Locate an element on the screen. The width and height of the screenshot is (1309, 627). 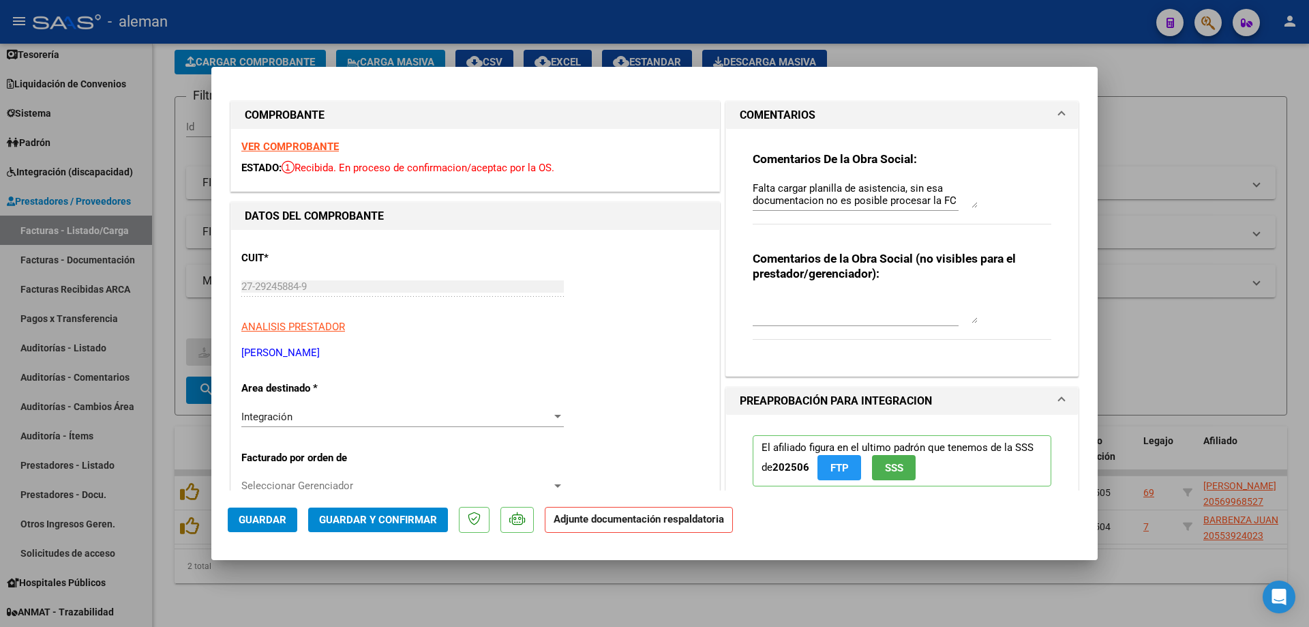
span: Recibida. En proceso de confirmacion/aceptac por la OS. is located at coordinates (418, 168).